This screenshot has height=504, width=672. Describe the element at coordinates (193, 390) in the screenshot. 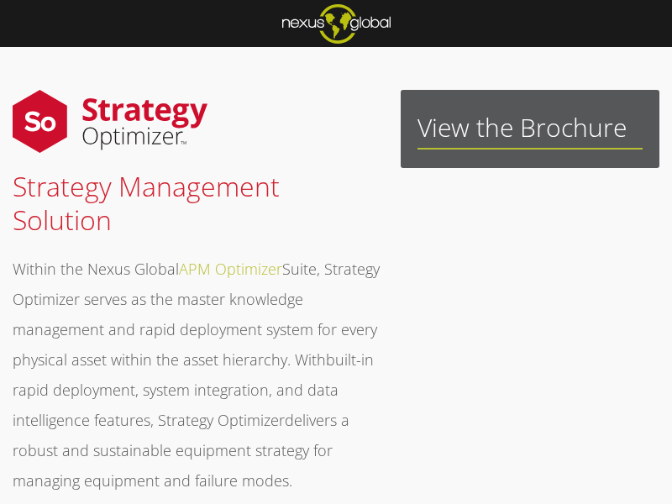

I see `span: built-in rapid deployment, system integration, and data intelligence features, Strategy Optimizer` at that location.